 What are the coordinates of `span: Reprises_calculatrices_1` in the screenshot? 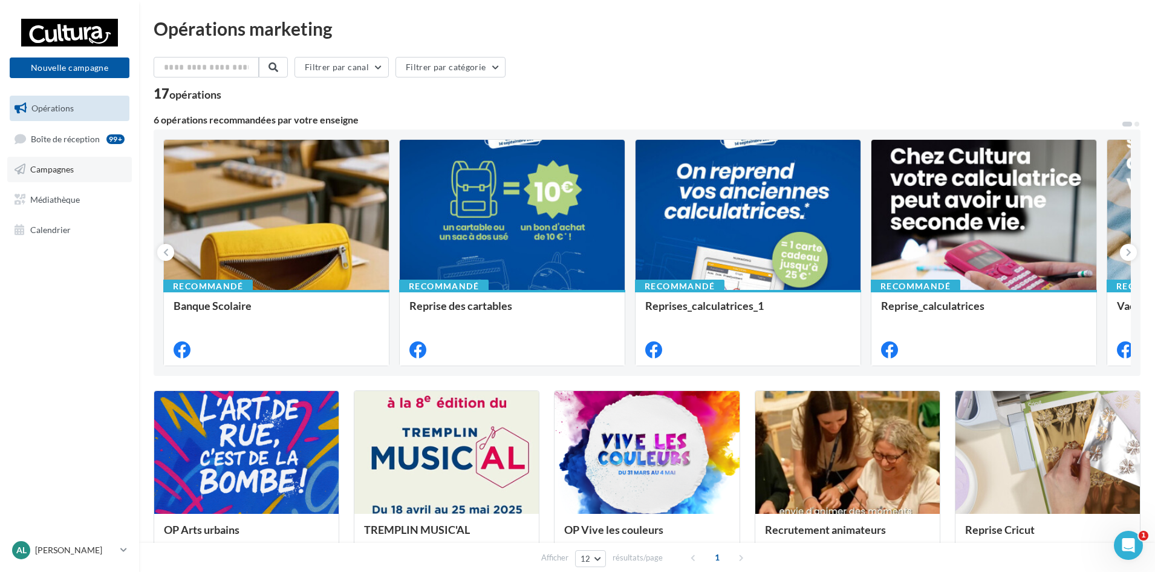 It's located at (705, 305).